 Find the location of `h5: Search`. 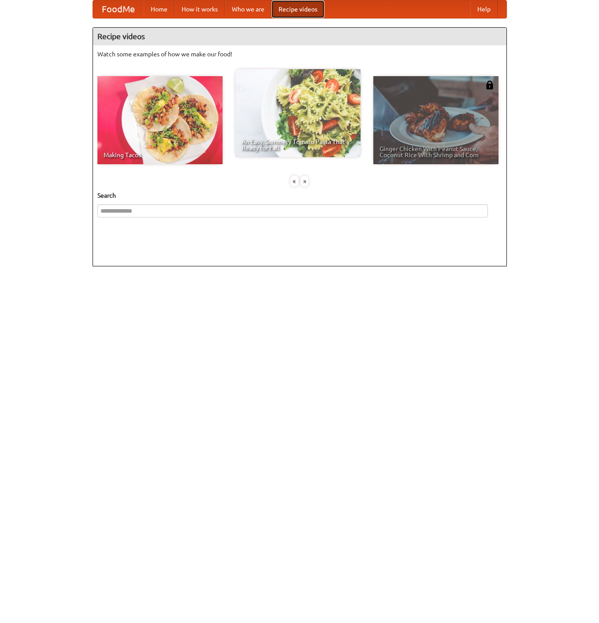

h5: Search is located at coordinates (300, 196).